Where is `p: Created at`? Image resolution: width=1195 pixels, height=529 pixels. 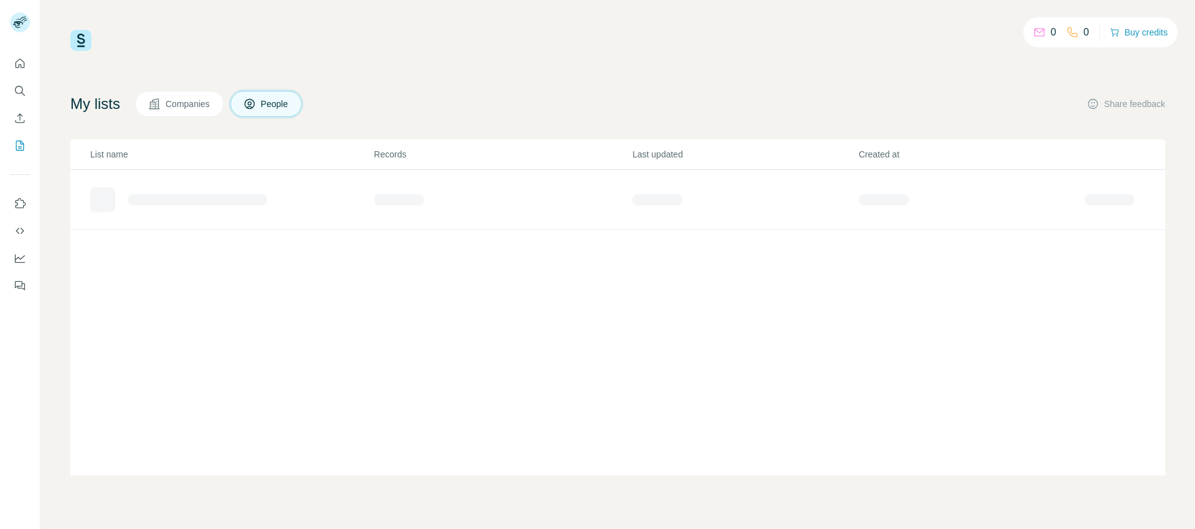 p: Created at is located at coordinates (971, 154).